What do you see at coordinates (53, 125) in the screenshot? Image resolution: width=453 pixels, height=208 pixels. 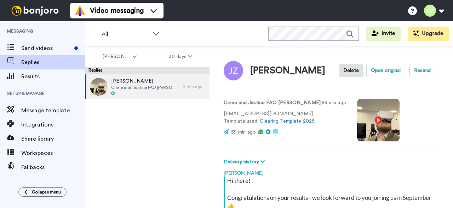 I see `span: Integrations` at bounding box center [53, 125].